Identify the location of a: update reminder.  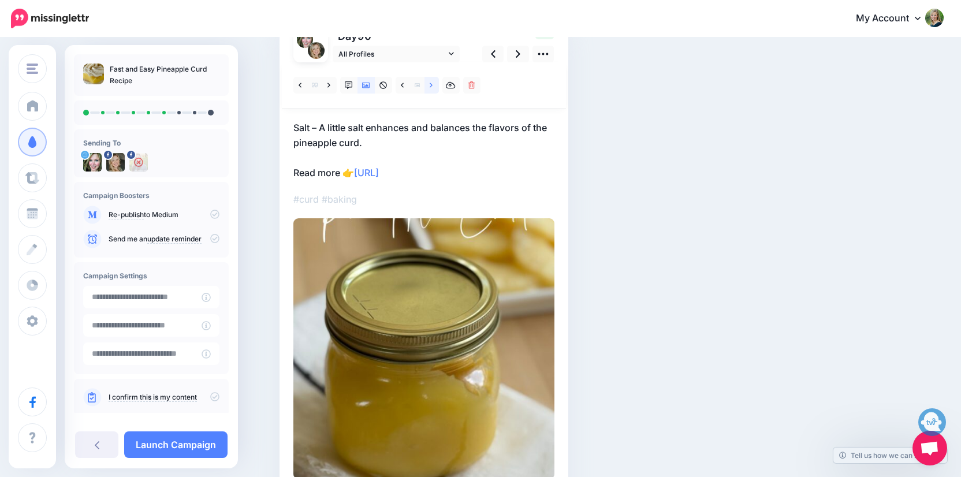
(174, 239).